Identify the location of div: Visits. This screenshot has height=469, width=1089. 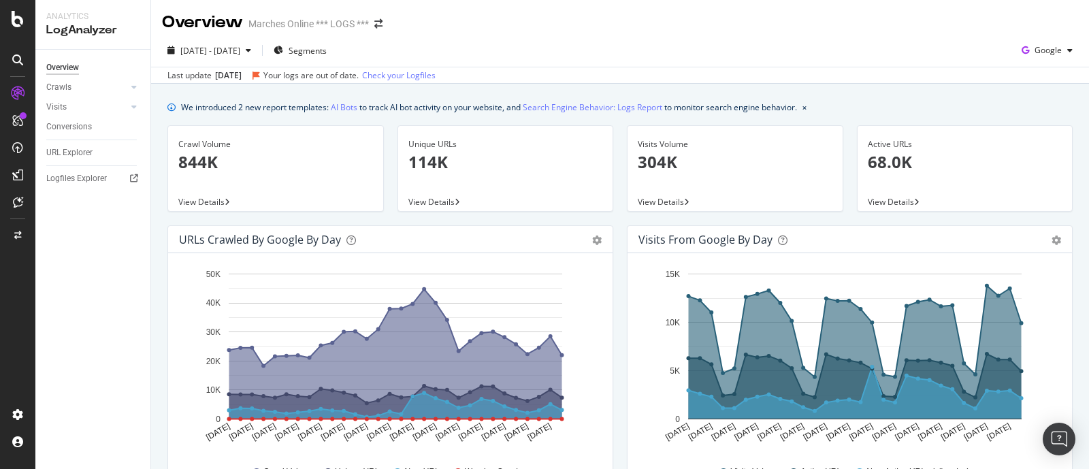
(56, 107).